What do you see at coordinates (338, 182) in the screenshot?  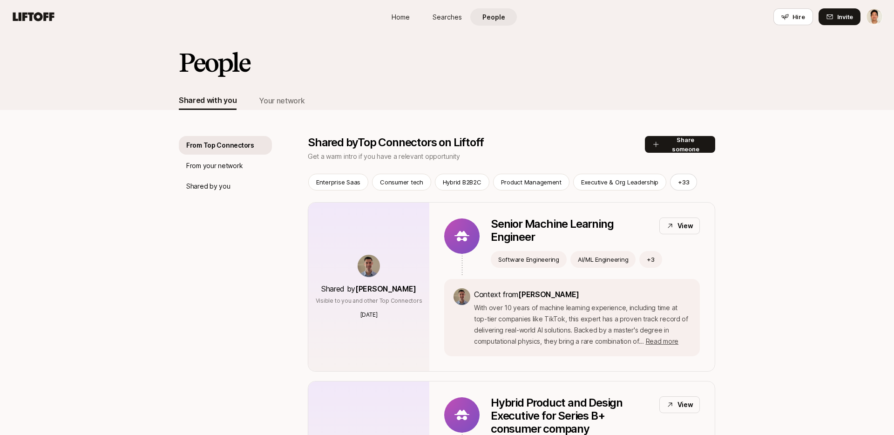 I see `p: Enterprise Saas` at bounding box center [338, 182].